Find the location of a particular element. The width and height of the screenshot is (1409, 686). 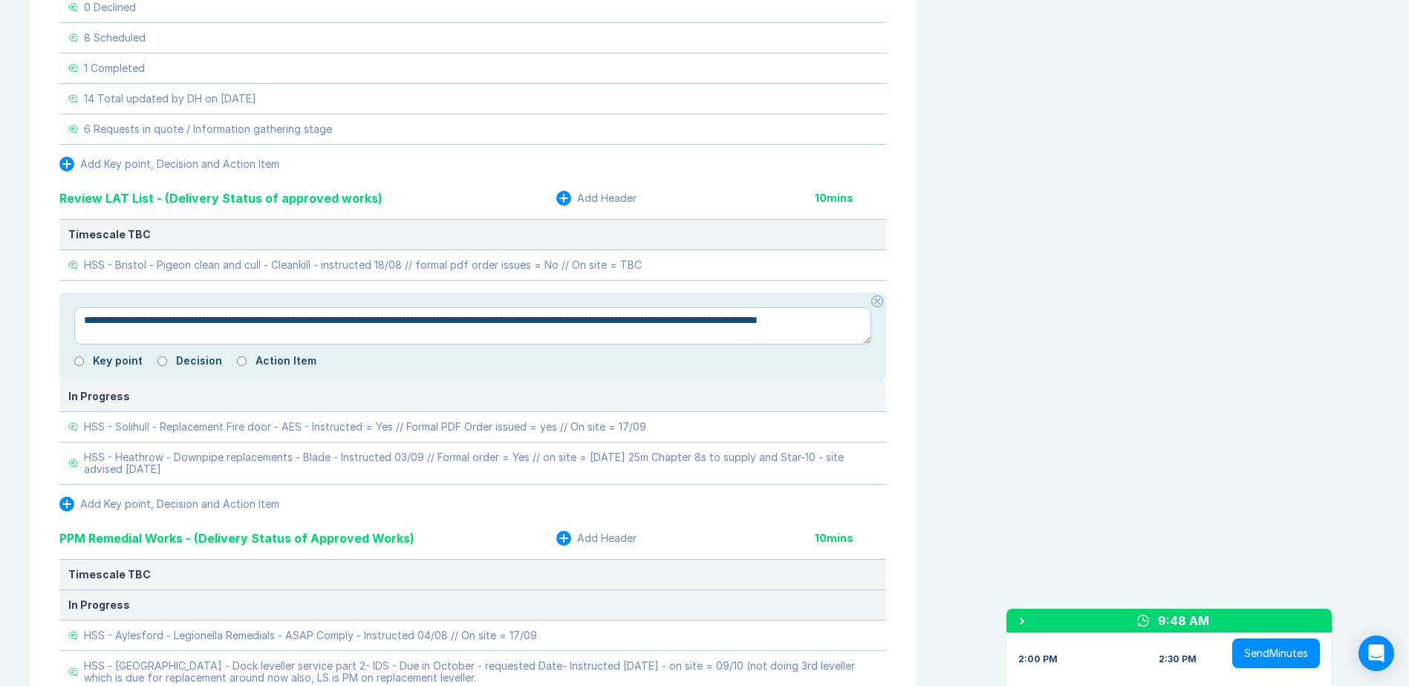

div: 1 Completed is located at coordinates (114, 68).